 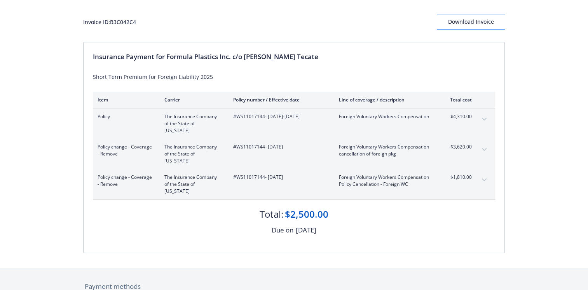 I want to click on div: Carrier, so click(x=192, y=100).